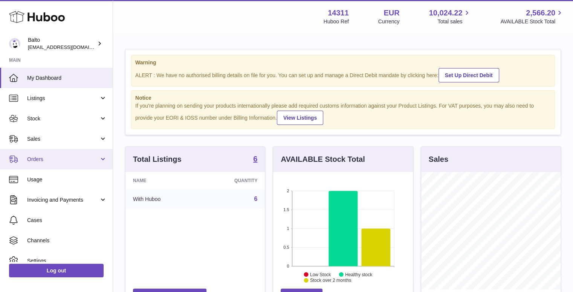 The image size is (573, 292). What do you see at coordinates (157, 159) in the screenshot?
I see `h3: Total Listings` at bounding box center [157, 159].